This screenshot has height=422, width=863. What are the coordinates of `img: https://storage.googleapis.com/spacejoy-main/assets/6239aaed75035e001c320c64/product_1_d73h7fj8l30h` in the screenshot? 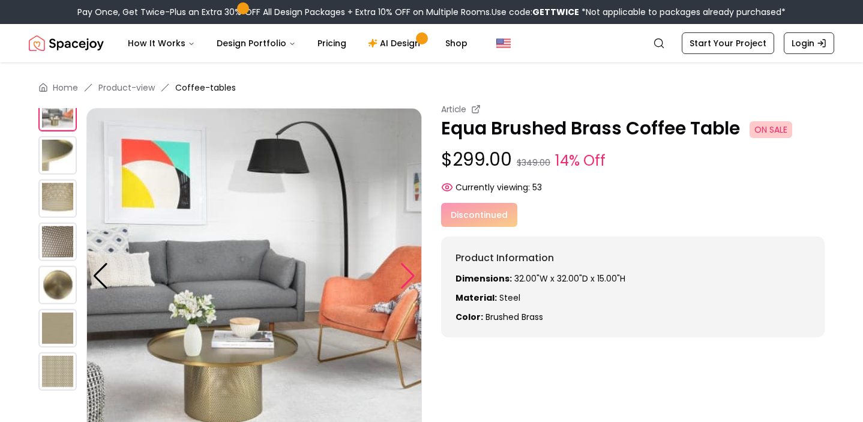 It's located at (58, 112).